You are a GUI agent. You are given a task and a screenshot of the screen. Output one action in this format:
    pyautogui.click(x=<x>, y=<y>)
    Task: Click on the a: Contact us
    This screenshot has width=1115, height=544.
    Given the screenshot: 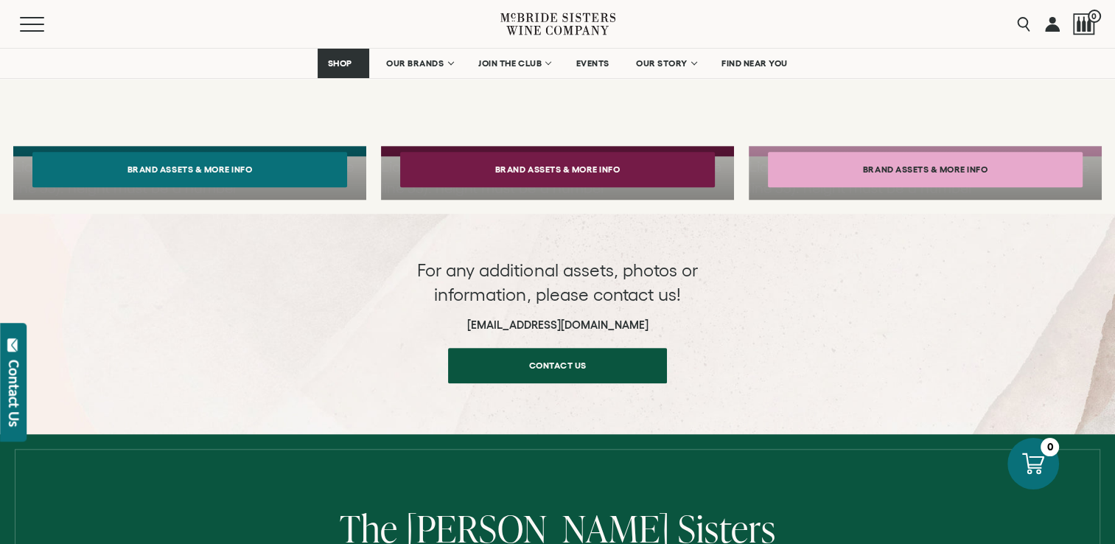 What is the action you would take?
    pyautogui.click(x=557, y=366)
    